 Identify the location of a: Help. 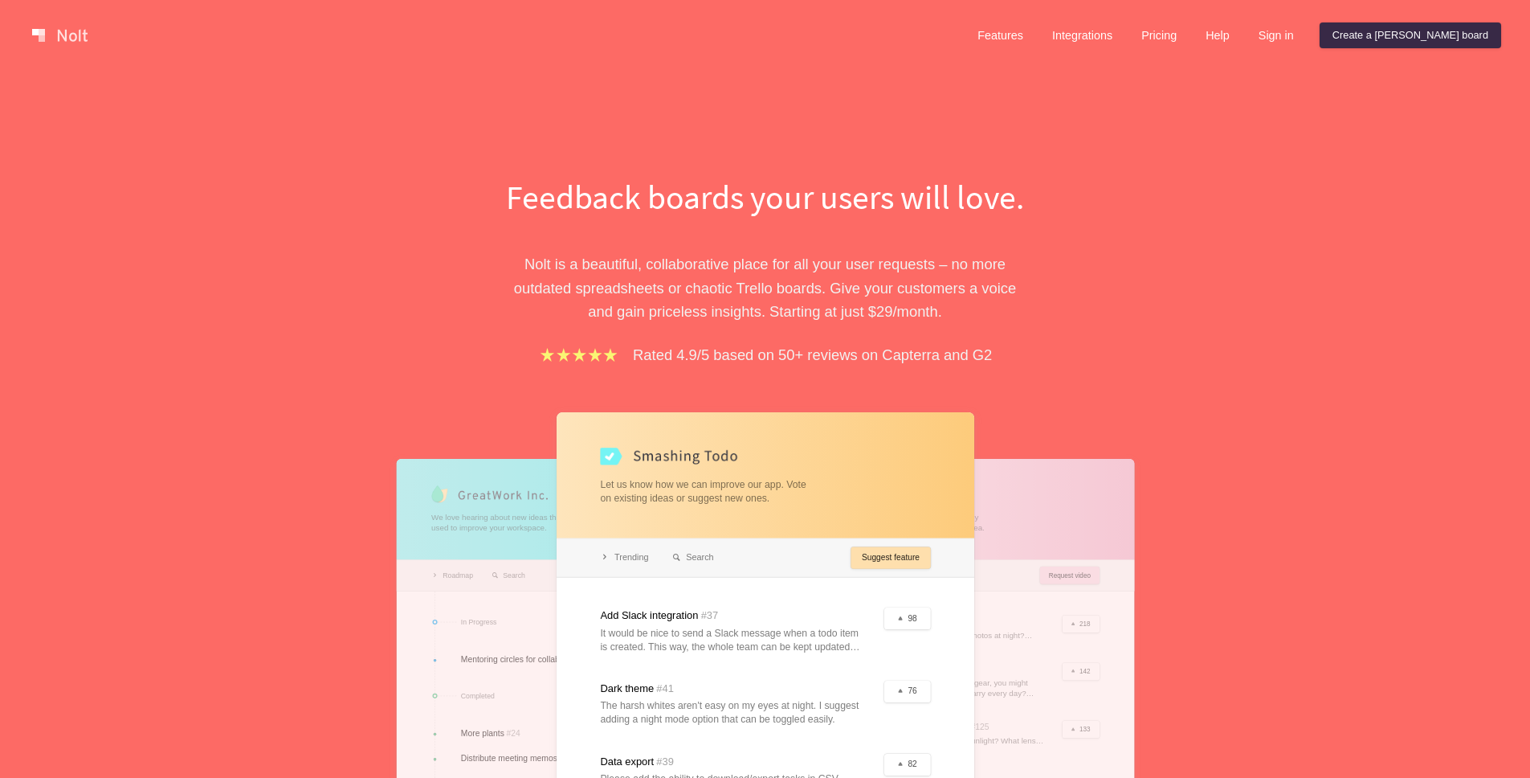
(1218, 35).